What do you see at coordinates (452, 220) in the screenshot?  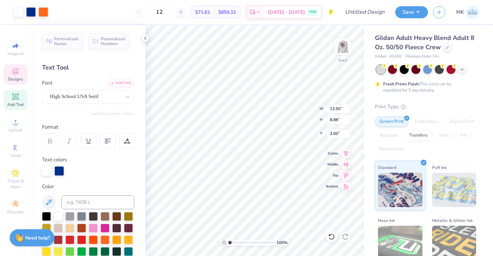 I see `span: Metallic & Glitter Ink` at bounding box center [452, 220].